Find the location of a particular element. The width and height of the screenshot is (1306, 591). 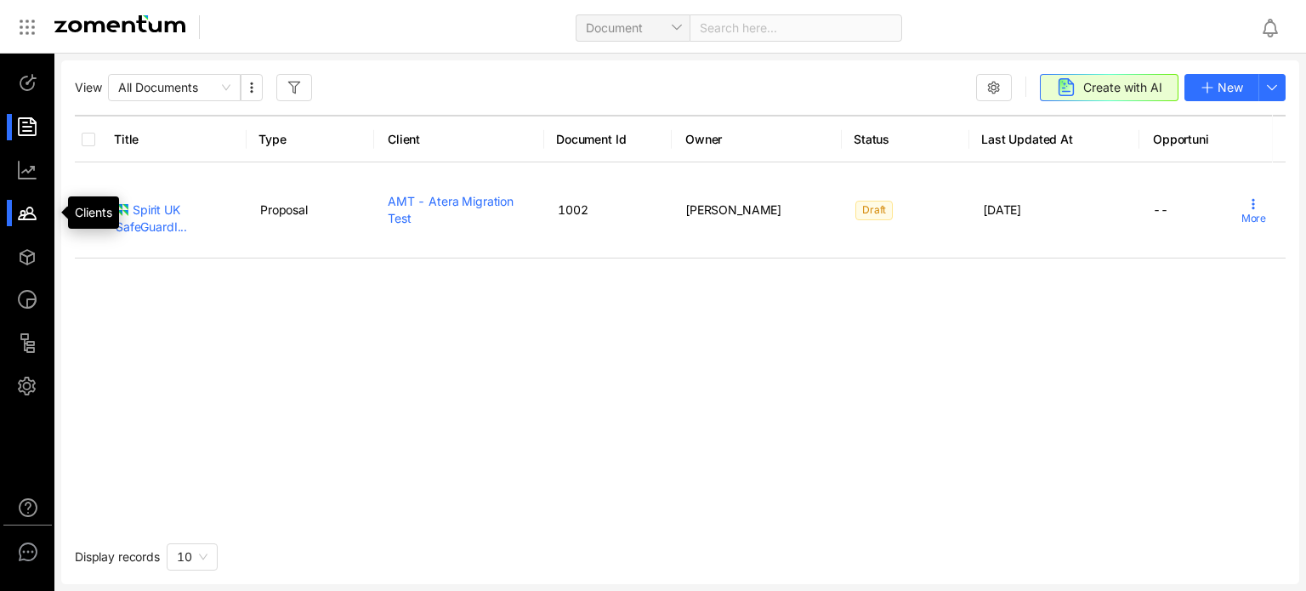

a: AMT - Atera Migration Test is located at coordinates (451, 209).